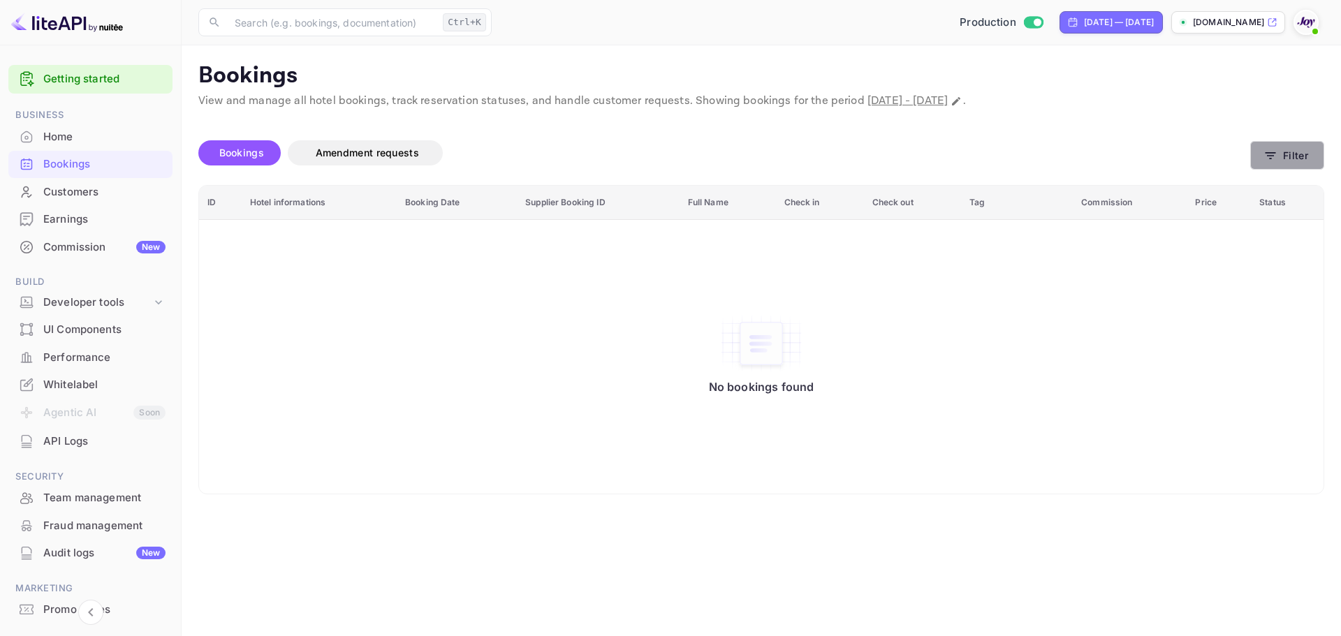  What do you see at coordinates (724, 153) in the screenshot?
I see `div: account-settings tabs` at bounding box center [724, 153].